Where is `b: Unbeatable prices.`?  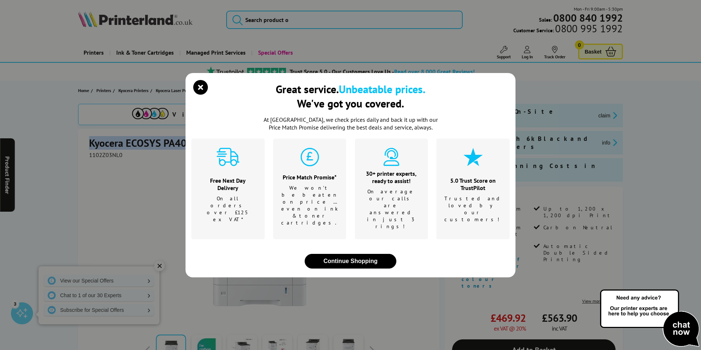
b: Unbeatable prices. is located at coordinates (382, 89).